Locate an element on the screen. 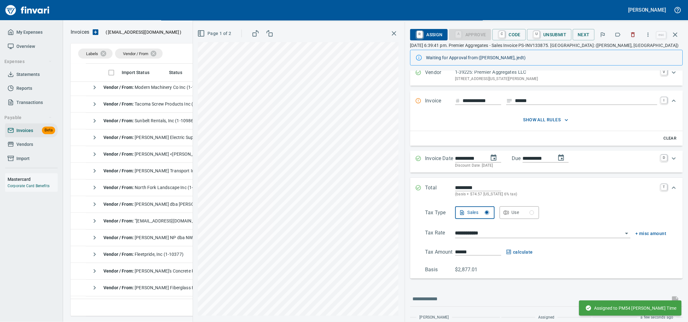 The width and height of the screenshot is (688, 322). span: Vendors is located at coordinates (25, 144).